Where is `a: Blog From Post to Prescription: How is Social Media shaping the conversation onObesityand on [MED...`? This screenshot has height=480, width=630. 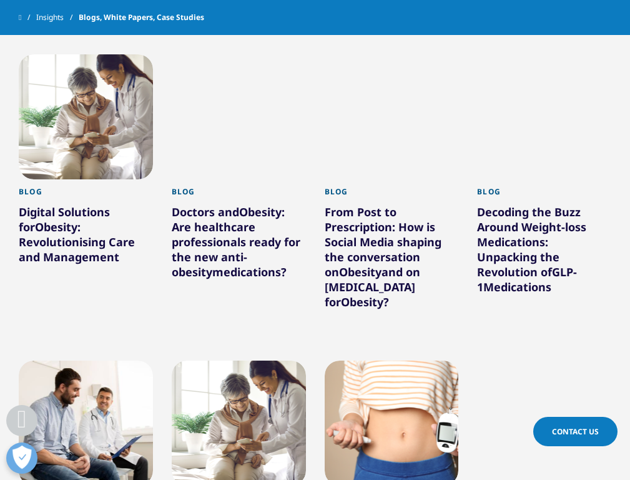
a: Blog From Post to Prescription: How is Social Media shaping the conversation onObesityand on [MED... is located at coordinates (392, 260).